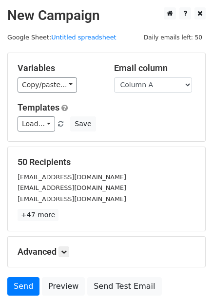  I want to click on a: +47 more, so click(38, 215).